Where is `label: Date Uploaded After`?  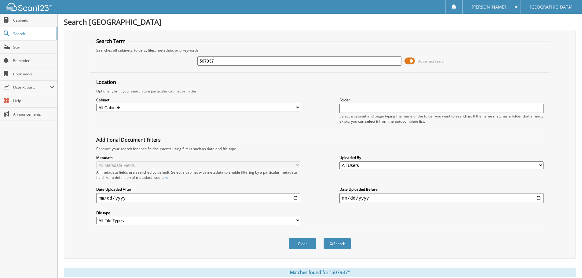 label: Date Uploaded After is located at coordinates (198, 189).